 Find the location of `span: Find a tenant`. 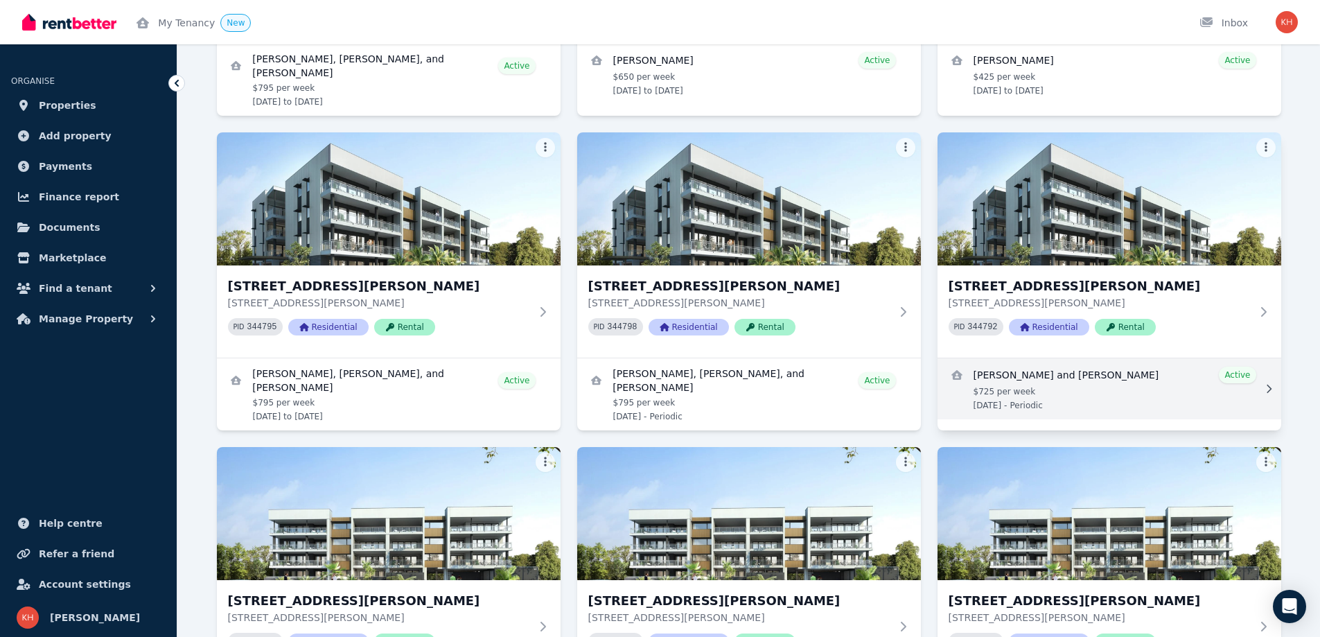

span: Find a tenant is located at coordinates (76, 288).